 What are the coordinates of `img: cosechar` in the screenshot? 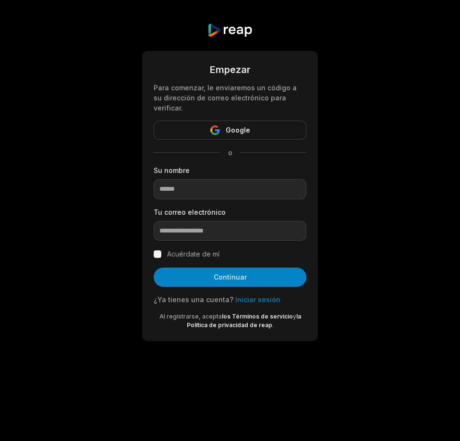 It's located at (230, 30).